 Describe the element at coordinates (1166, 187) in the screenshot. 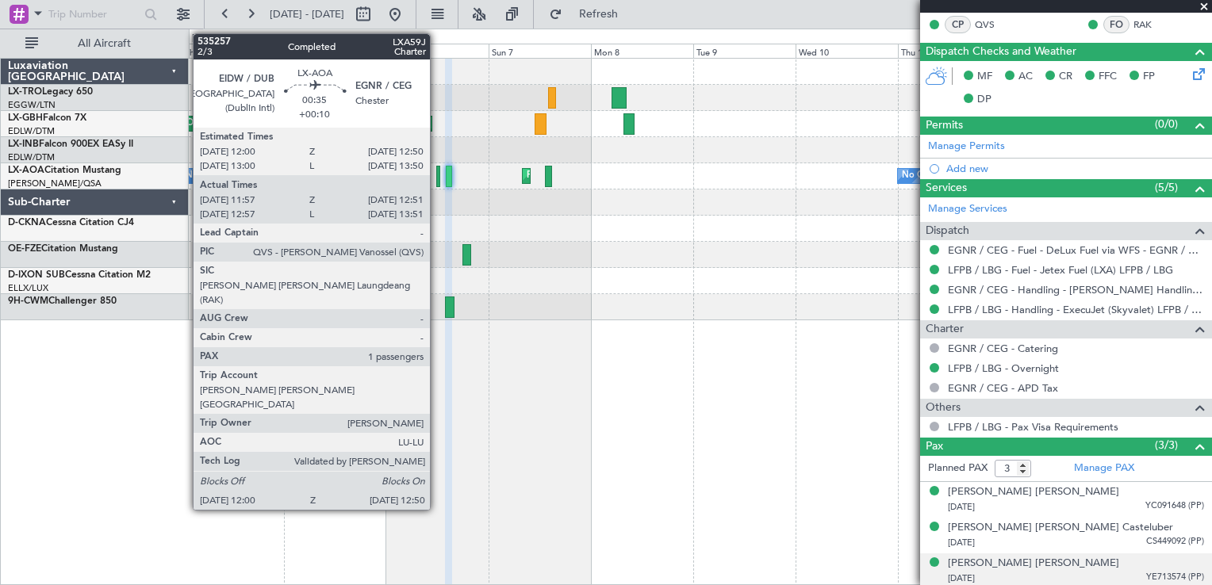

I see `span: (5/5)` at that location.